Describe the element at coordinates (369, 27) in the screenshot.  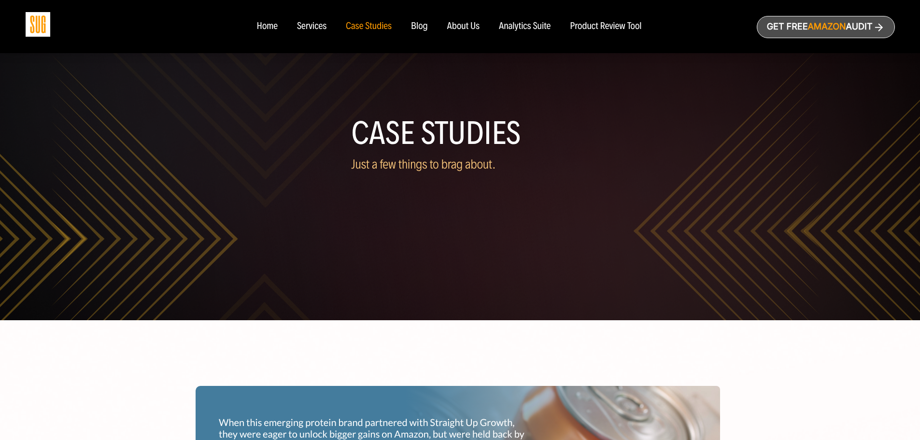
I see `a: Case Studies` at that location.